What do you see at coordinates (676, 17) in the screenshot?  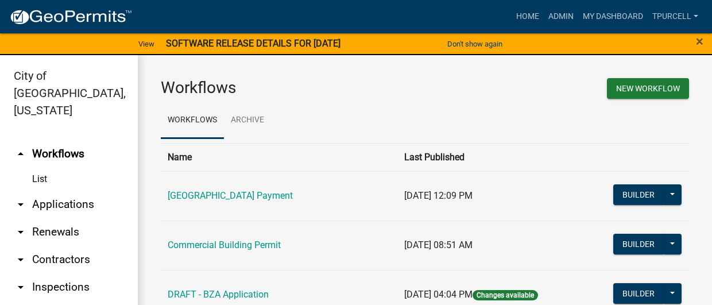 I see `a: Tpurcell` at bounding box center [676, 17].